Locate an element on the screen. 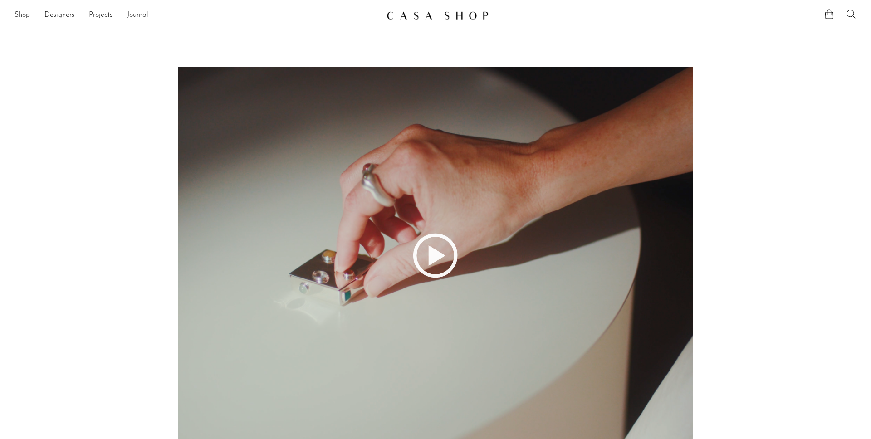 Image resolution: width=871 pixels, height=439 pixels. a: Journal is located at coordinates (137, 15).